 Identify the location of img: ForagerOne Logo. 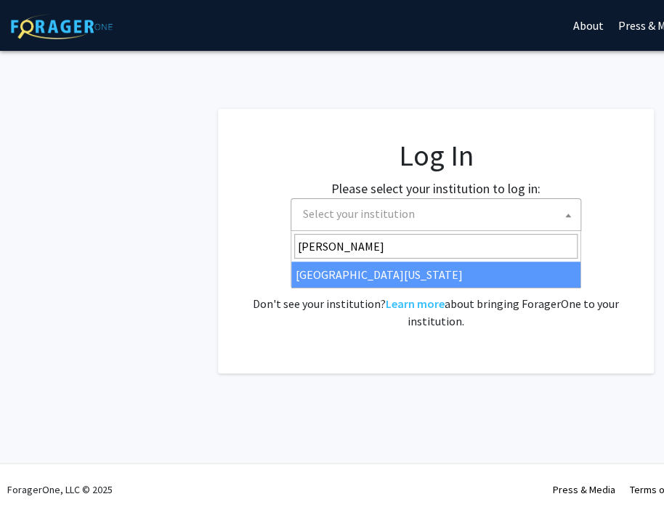
(62, 26).